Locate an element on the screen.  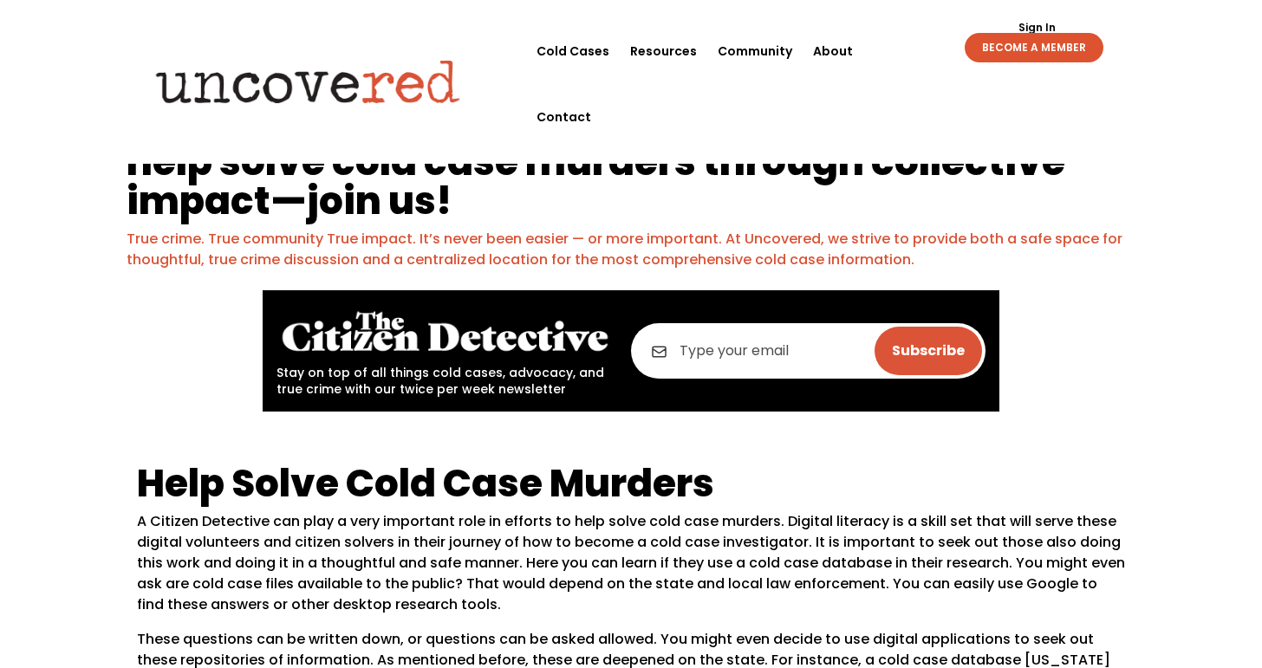
img: Uncovered logo is located at coordinates (308, 81).